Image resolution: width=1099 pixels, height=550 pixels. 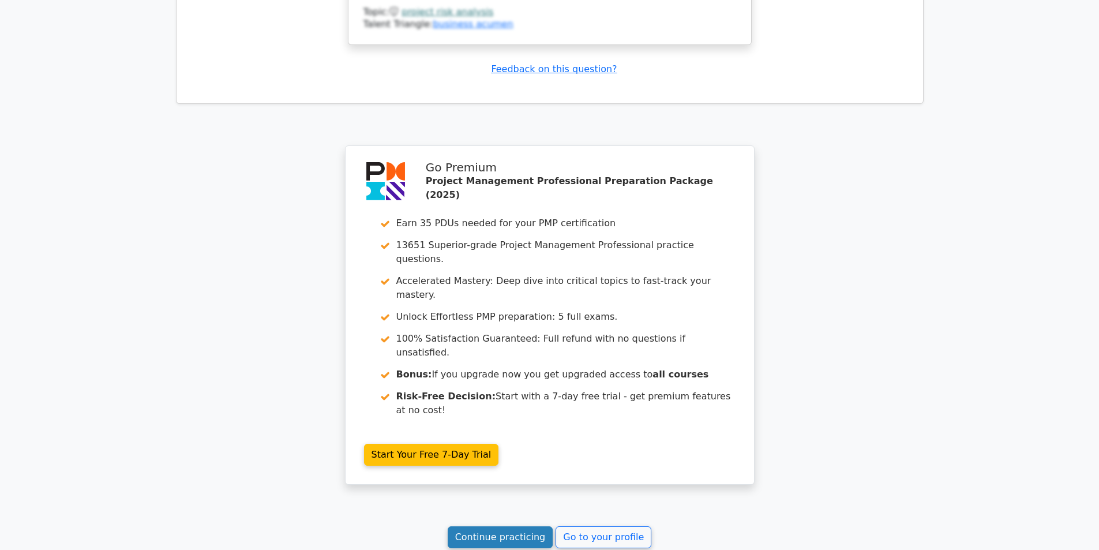 What do you see at coordinates (432, 455) in the screenshot?
I see `a: Start Your Free 7-Day Trial` at bounding box center [432, 455].